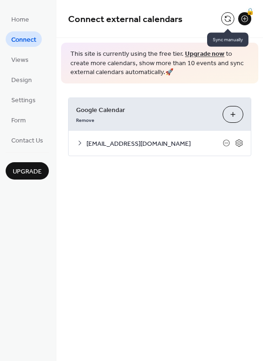 This screenshot has width=263, height=361. I want to click on a: Views, so click(20, 59).